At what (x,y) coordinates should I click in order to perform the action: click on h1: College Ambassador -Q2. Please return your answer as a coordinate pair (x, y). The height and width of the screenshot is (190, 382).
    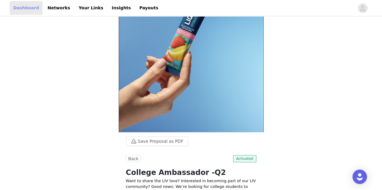
    Looking at the image, I should click on (191, 173).